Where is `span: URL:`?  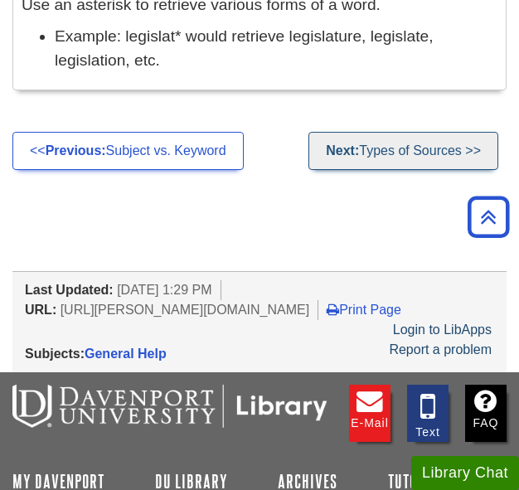
span: URL: is located at coordinates (41, 309).